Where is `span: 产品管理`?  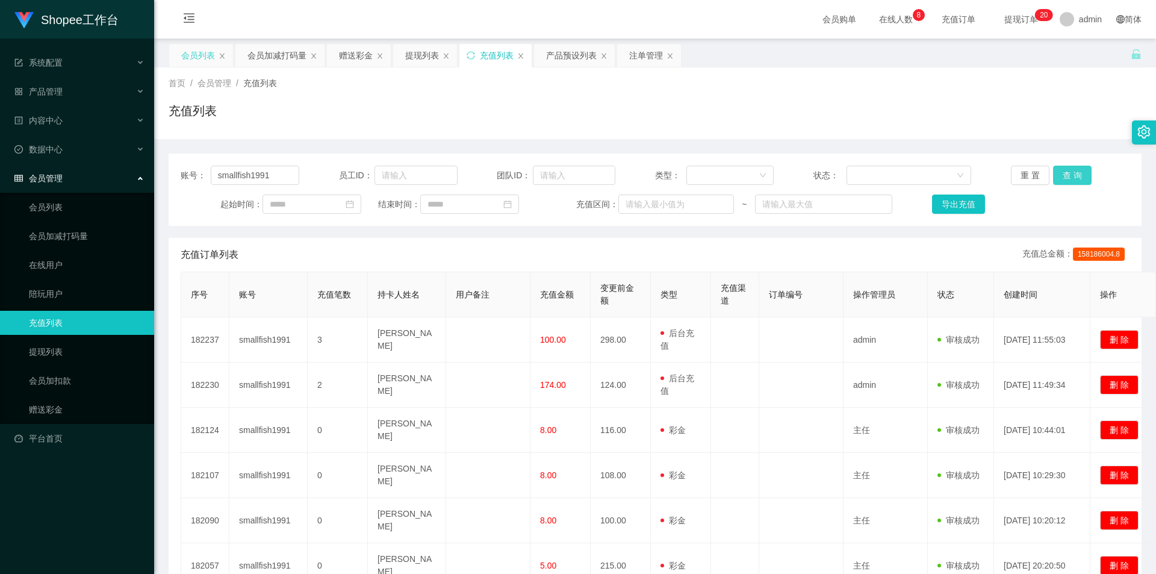 span: 产品管理 is located at coordinates (39, 92).